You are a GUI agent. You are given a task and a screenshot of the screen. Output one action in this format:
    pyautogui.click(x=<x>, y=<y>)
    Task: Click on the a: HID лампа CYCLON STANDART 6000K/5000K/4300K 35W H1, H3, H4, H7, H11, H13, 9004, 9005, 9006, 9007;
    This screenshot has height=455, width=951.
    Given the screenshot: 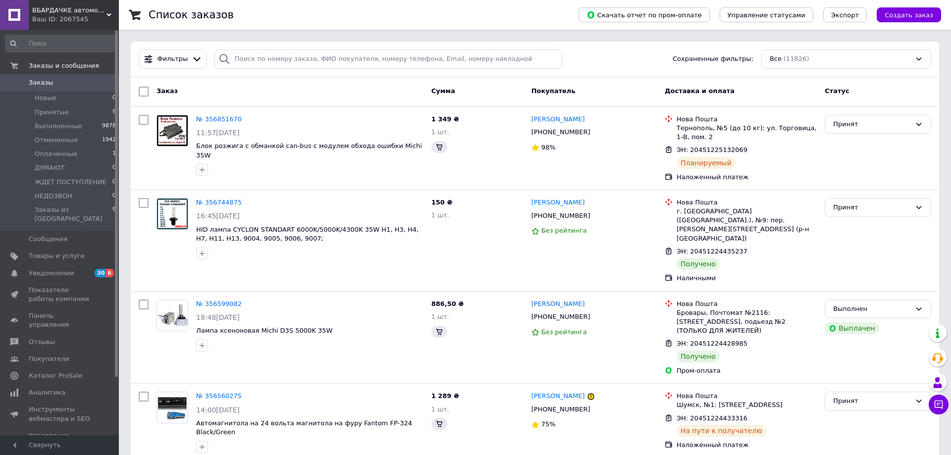 What is the action you would take?
    pyautogui.click(x=307, y=234)
    